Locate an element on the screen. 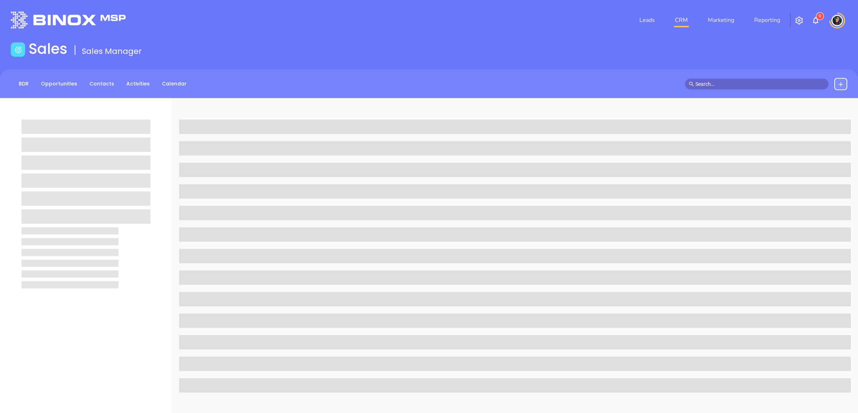 The height and width of the screenshot is (413, 858). a: Leads is located at coordinates (647, 20).